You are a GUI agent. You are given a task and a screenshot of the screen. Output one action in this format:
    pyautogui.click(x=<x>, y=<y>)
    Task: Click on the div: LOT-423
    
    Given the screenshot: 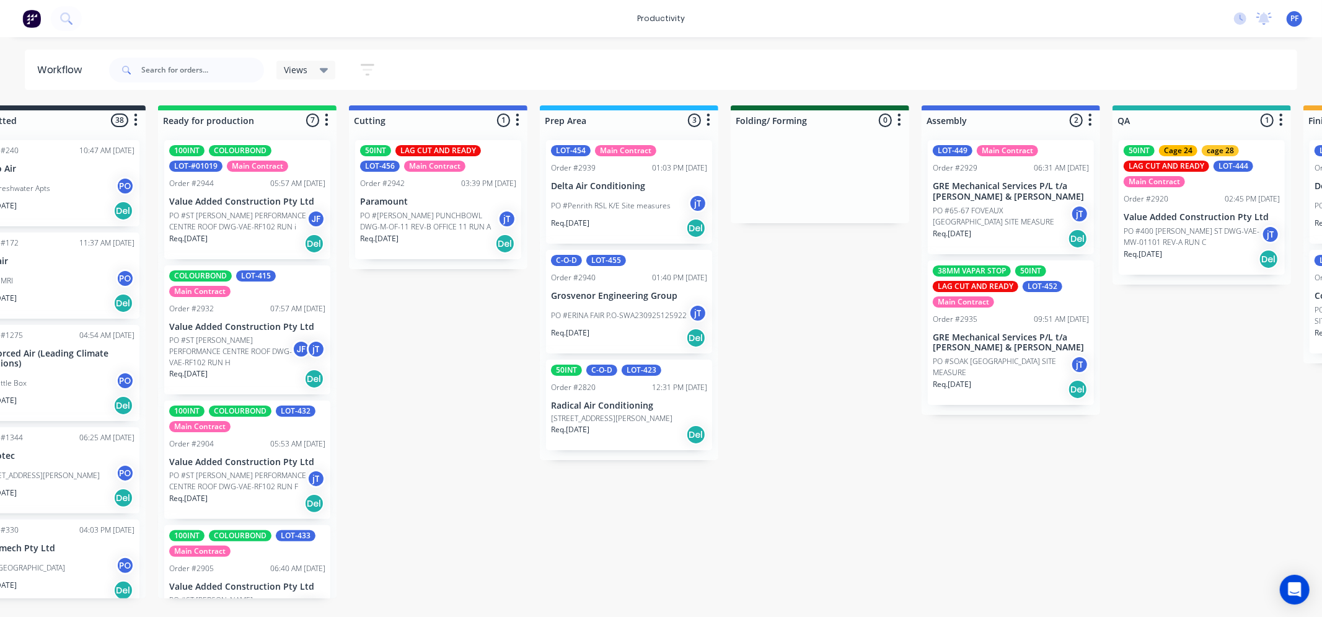 What is the action you would take?
    pyautogui.click(x=641, y=370)
    